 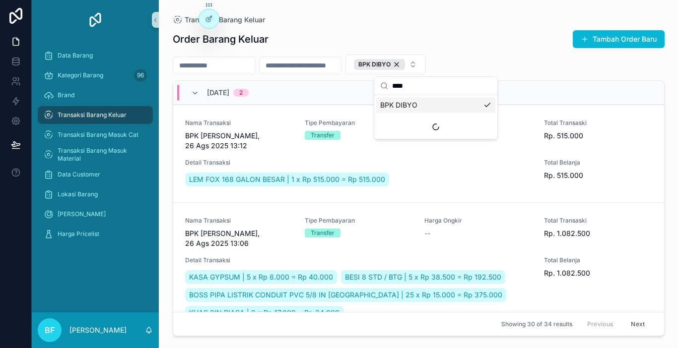 What do you see at coordinates (80, 75) in the screenshot?
I see `span: Kategori Barang` at bounding box center [80, 75].